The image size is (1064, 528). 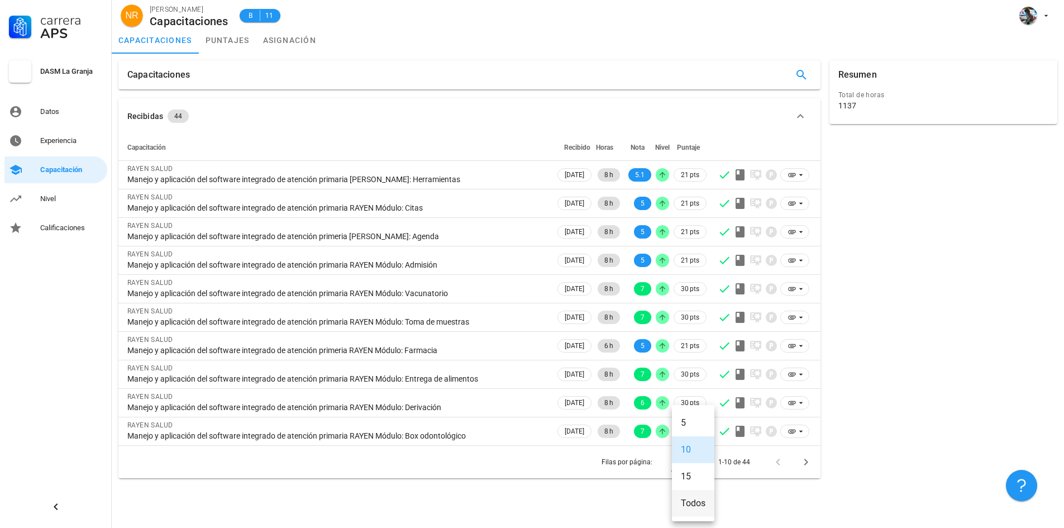 I want to click on div: Recibidas, so click(x=145, y=116).